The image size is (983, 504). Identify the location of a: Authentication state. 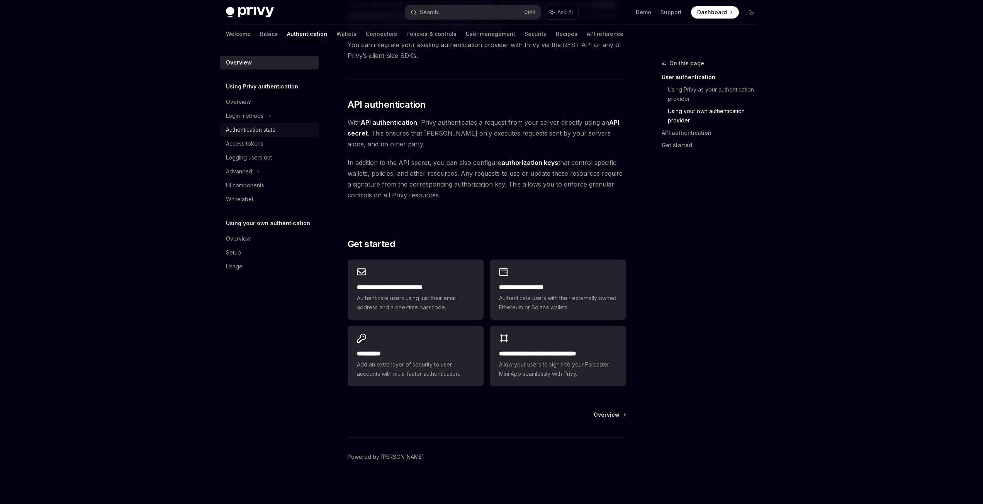
(269, 130).